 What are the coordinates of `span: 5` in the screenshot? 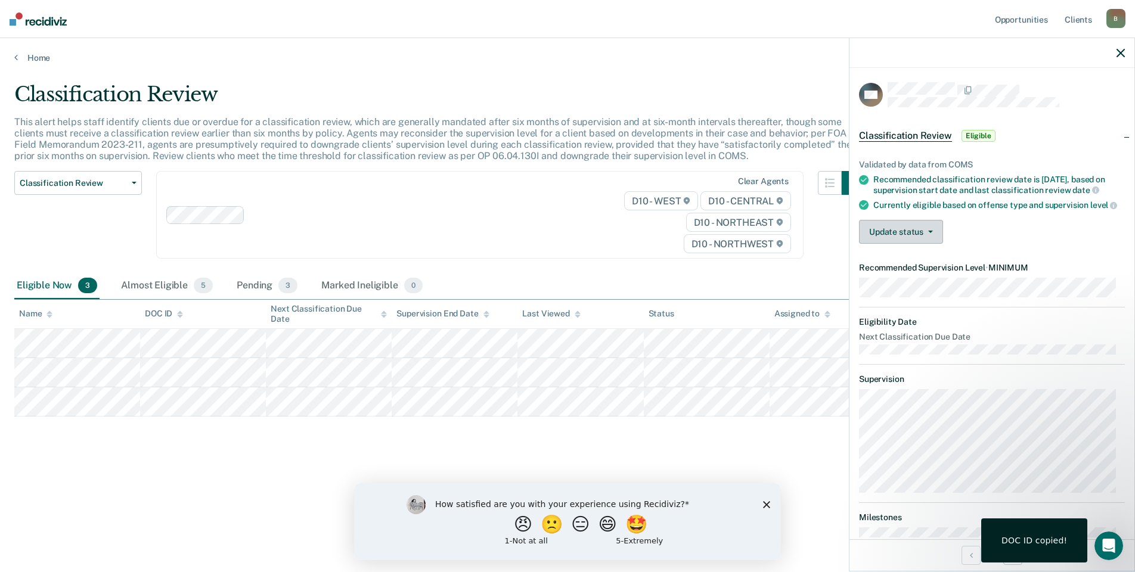 It's located at (203, 286).